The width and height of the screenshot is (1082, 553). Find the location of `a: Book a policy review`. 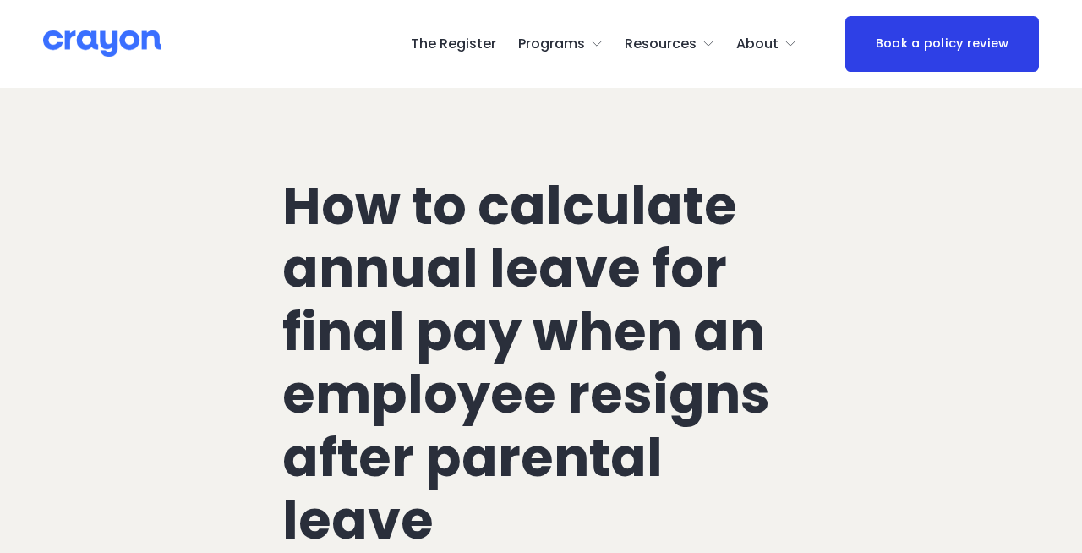

a: Book a policy review is located at coordinates (942, 43).